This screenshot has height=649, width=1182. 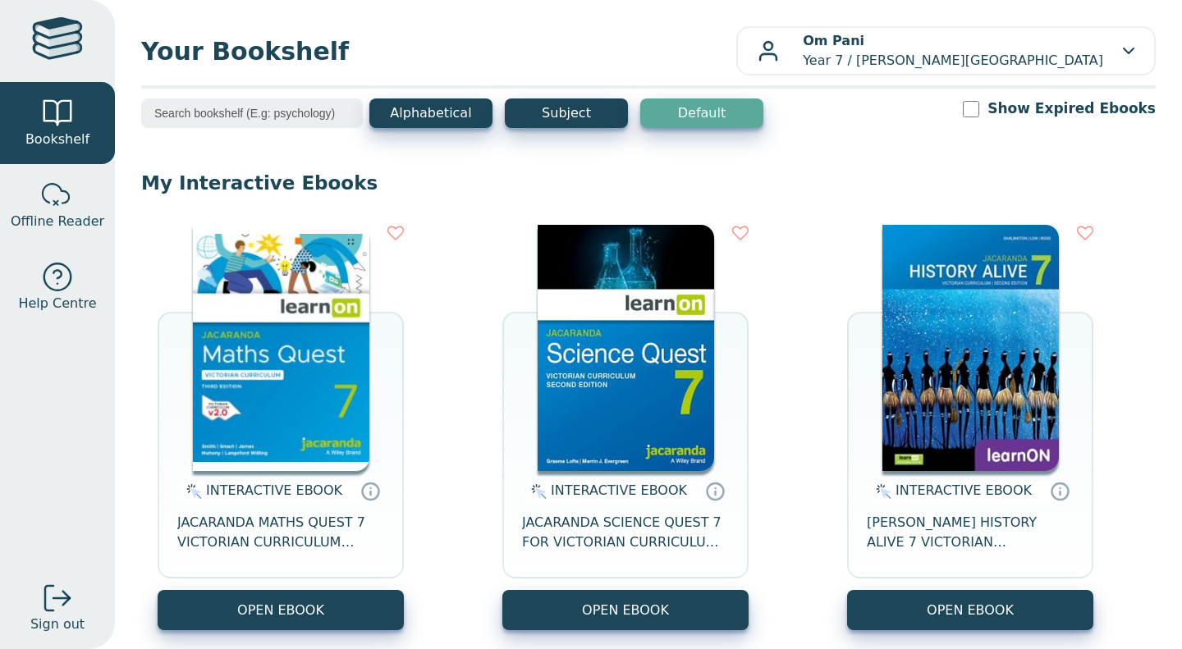 I want to click on span: Bookshelf, so click(x=57, y=140).